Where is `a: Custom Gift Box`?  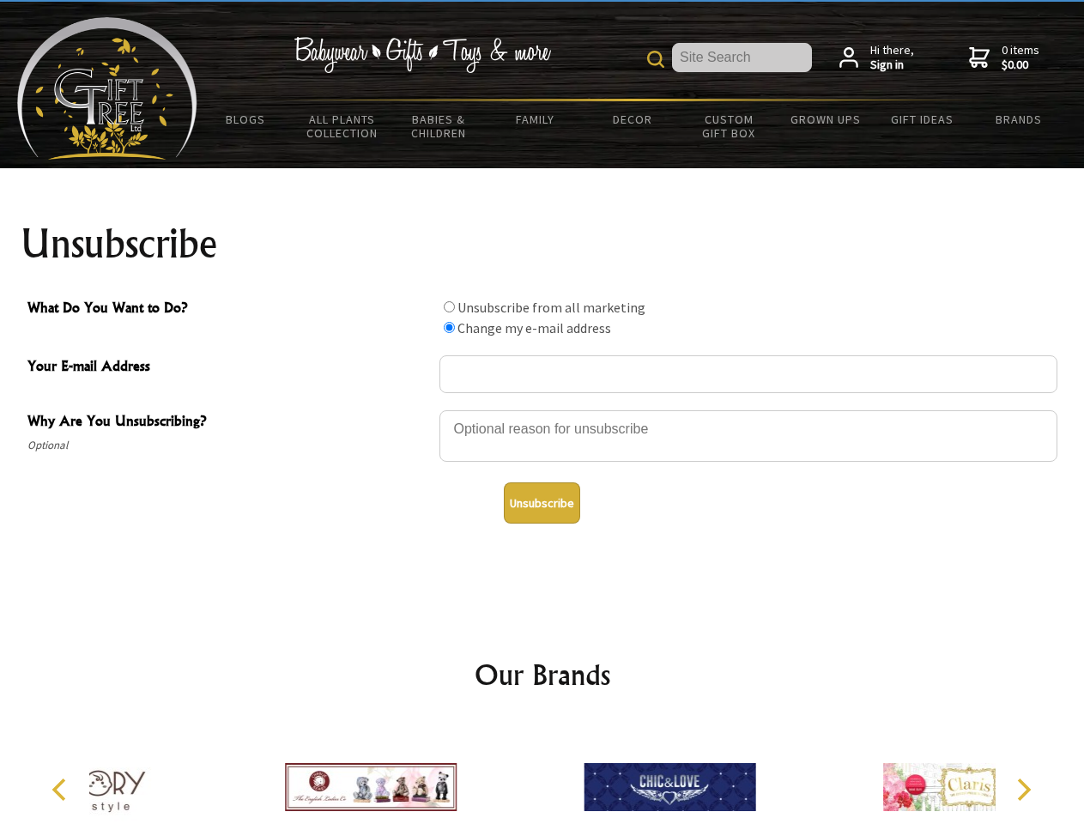
a: Custom Gift Box is located at coordinates (728, 126).